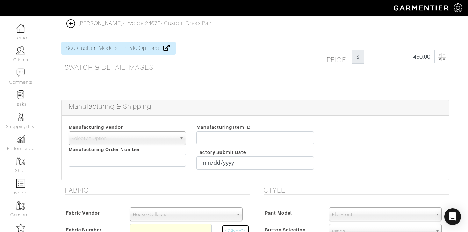 This screenshot has height=232, width=468. What do you see at coordinates (221, 152) in the screenshot?
I see `span: Factory Submit Date` at bounding box center [221, 152].